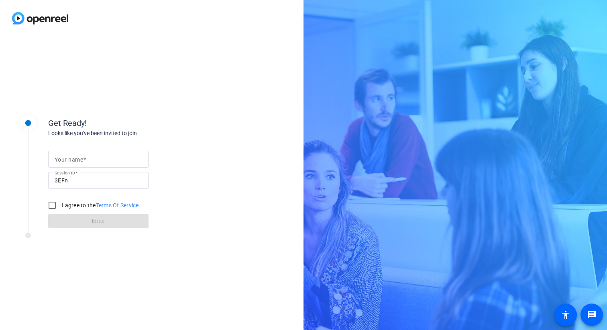 Image resolution: width=607 pixels, height=330 pixels. What do you see at coordinates (117, 206) in the screenshot?
I see `a: Terms Of Service` at bounding box center [117, 206].